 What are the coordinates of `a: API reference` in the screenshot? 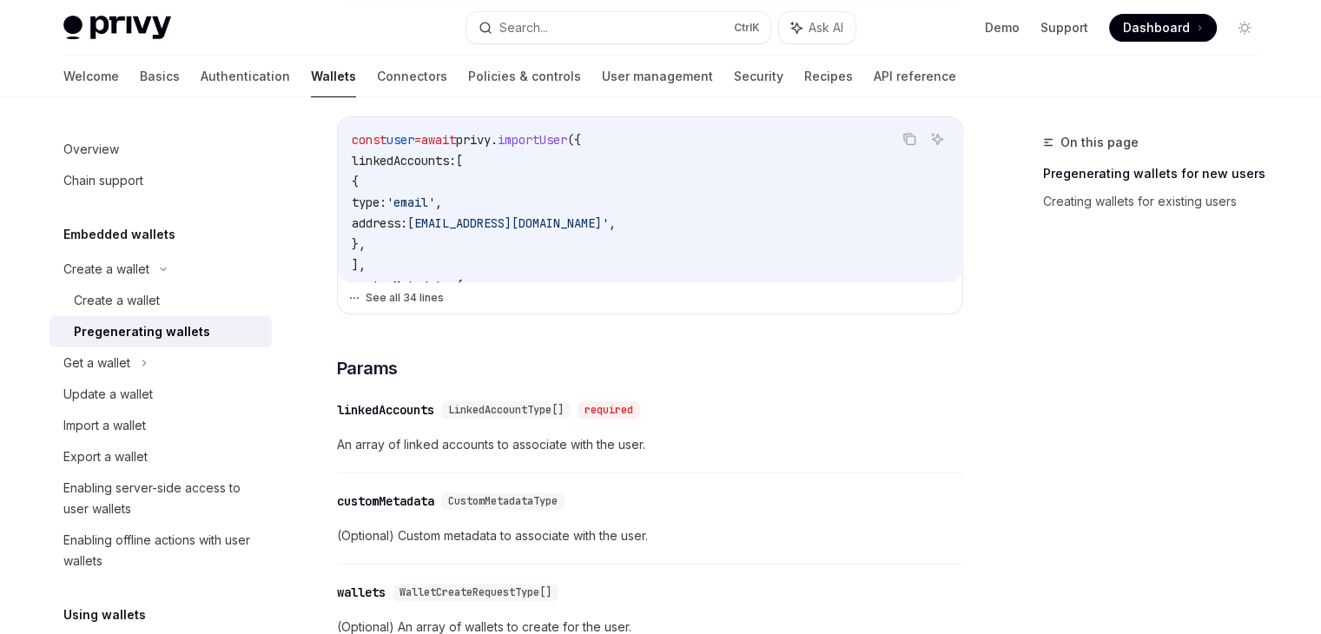 It's located at (914, 76).